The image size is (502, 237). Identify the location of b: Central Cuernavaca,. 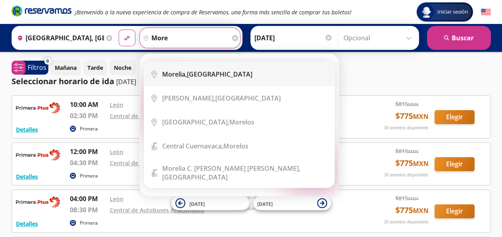
(192, 146).